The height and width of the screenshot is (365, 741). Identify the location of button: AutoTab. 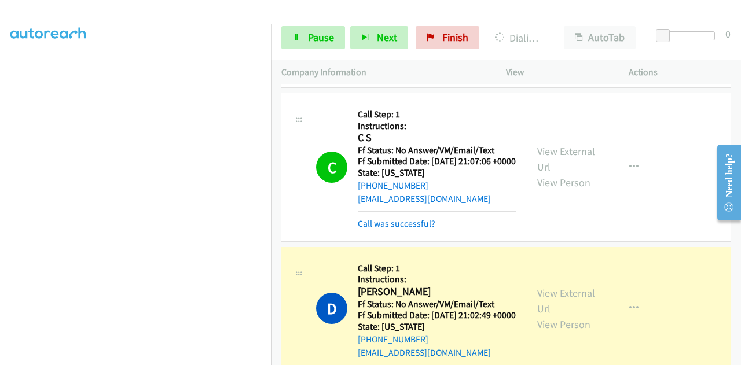
(599, 38).